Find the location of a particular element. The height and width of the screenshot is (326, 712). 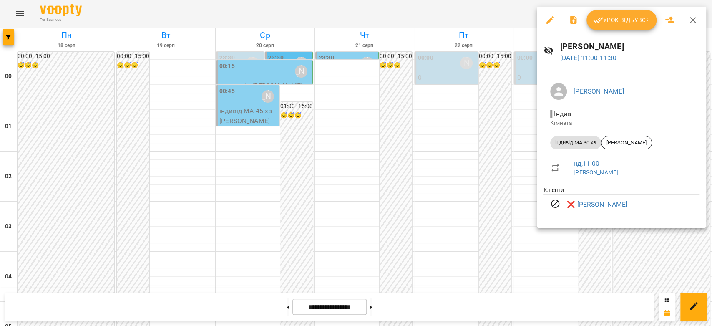

span: - Індив is located at coordinates (562, 114).